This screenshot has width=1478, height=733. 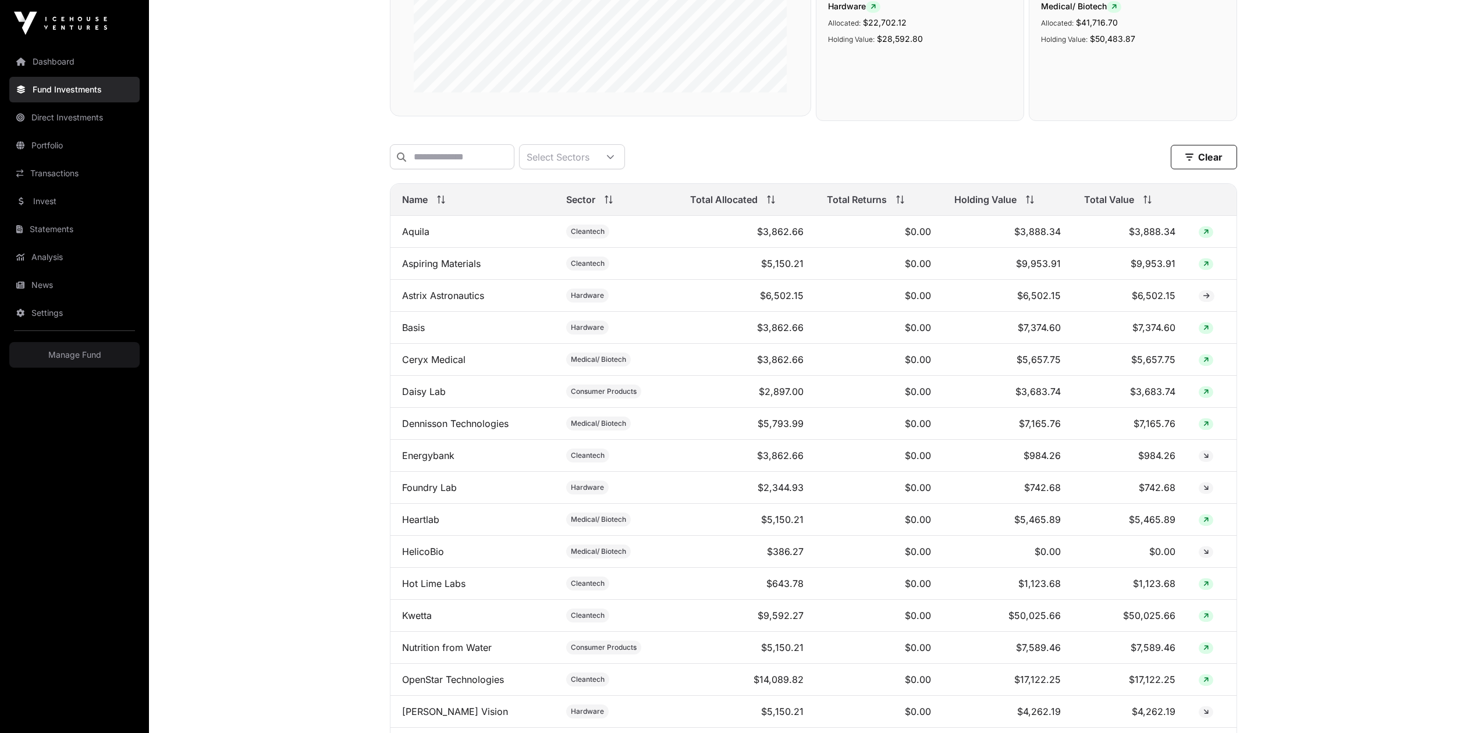 I want to click on td: $2,344.93, so click(x=746, y=488).